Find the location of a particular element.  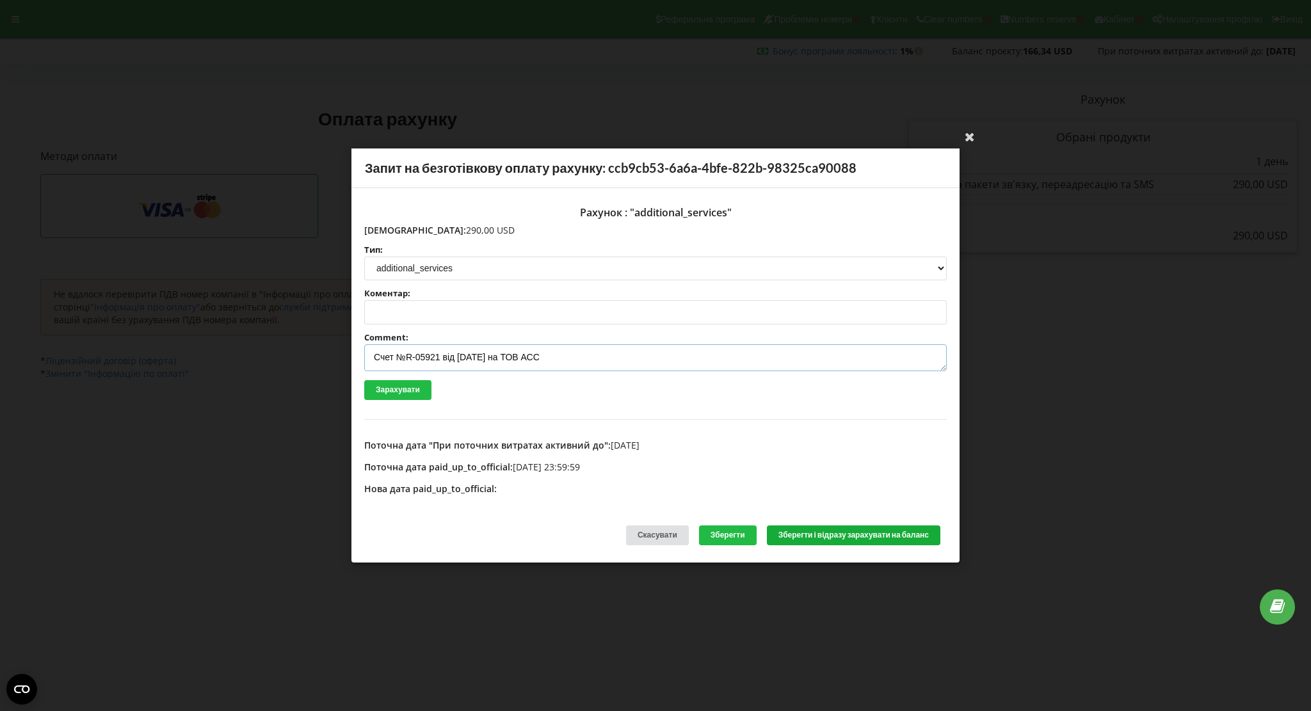

span: Поточна дата paid_up_to_official: is located at coordinates (438, 467).